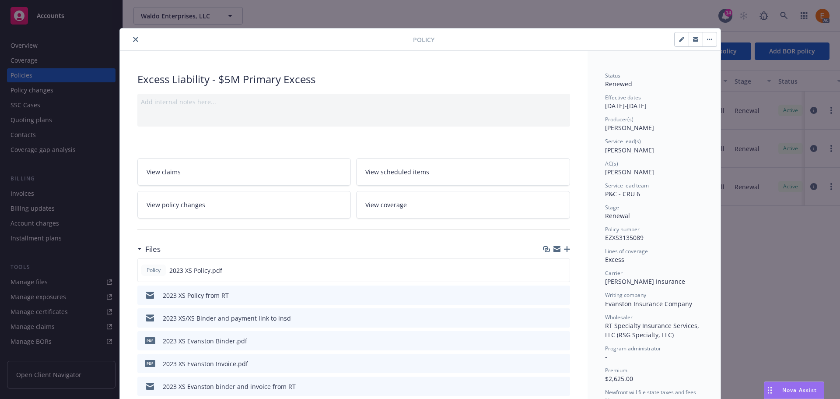 The width and height of the screenshot is (840, 399). Describe the element at coordinates (463, 172) in the screenshot. I see `a: View scheduled items` at that location.